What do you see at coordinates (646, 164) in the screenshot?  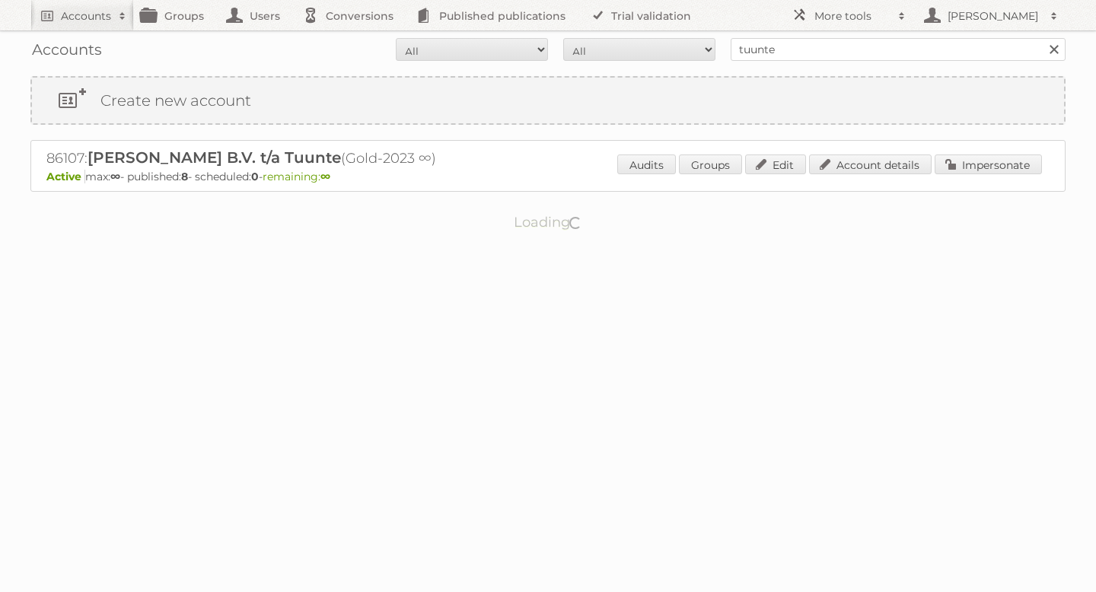 I see `a: Audits` at bounding box center [646, 164].